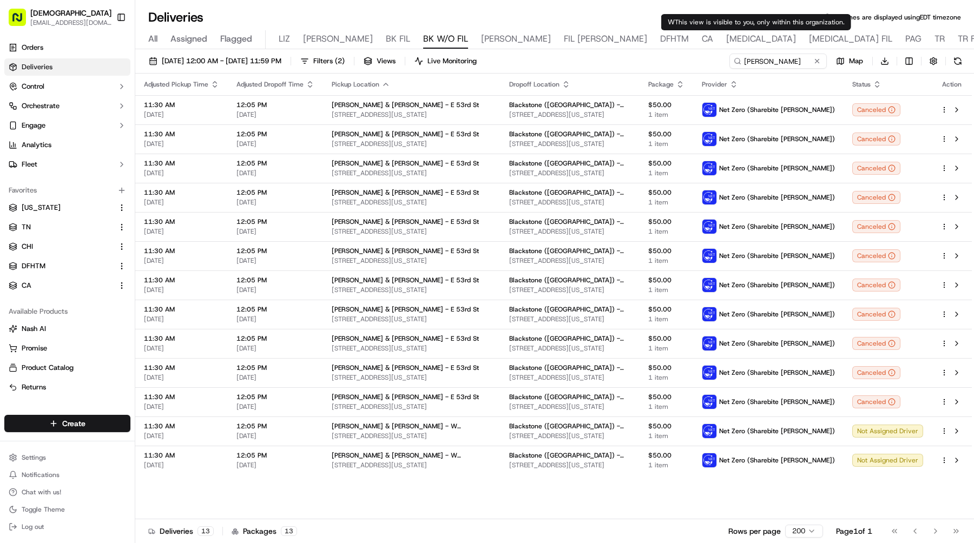 This screenshot has height=543, width=974. What do you see at coordinates (36, 145) in the screenshot?
I see `span: Analytics` at bounding box center [36, 145].